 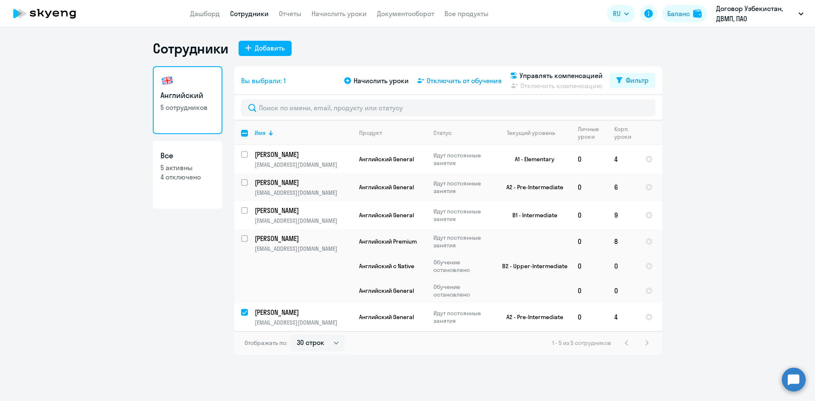 I want to click on a: Документооборот, so click(x=405, y=14).